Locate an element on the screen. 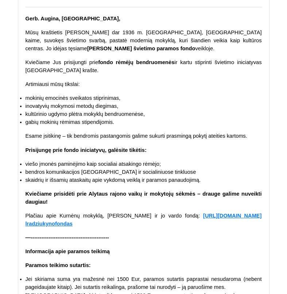 The image size is (287, 294). span: Kviečiame prisidėti prie Alytaus rajono vaikų ir mokytojų sėkmės – drauge galime nuveikti daugiau! is located at coordinates (144, 198).